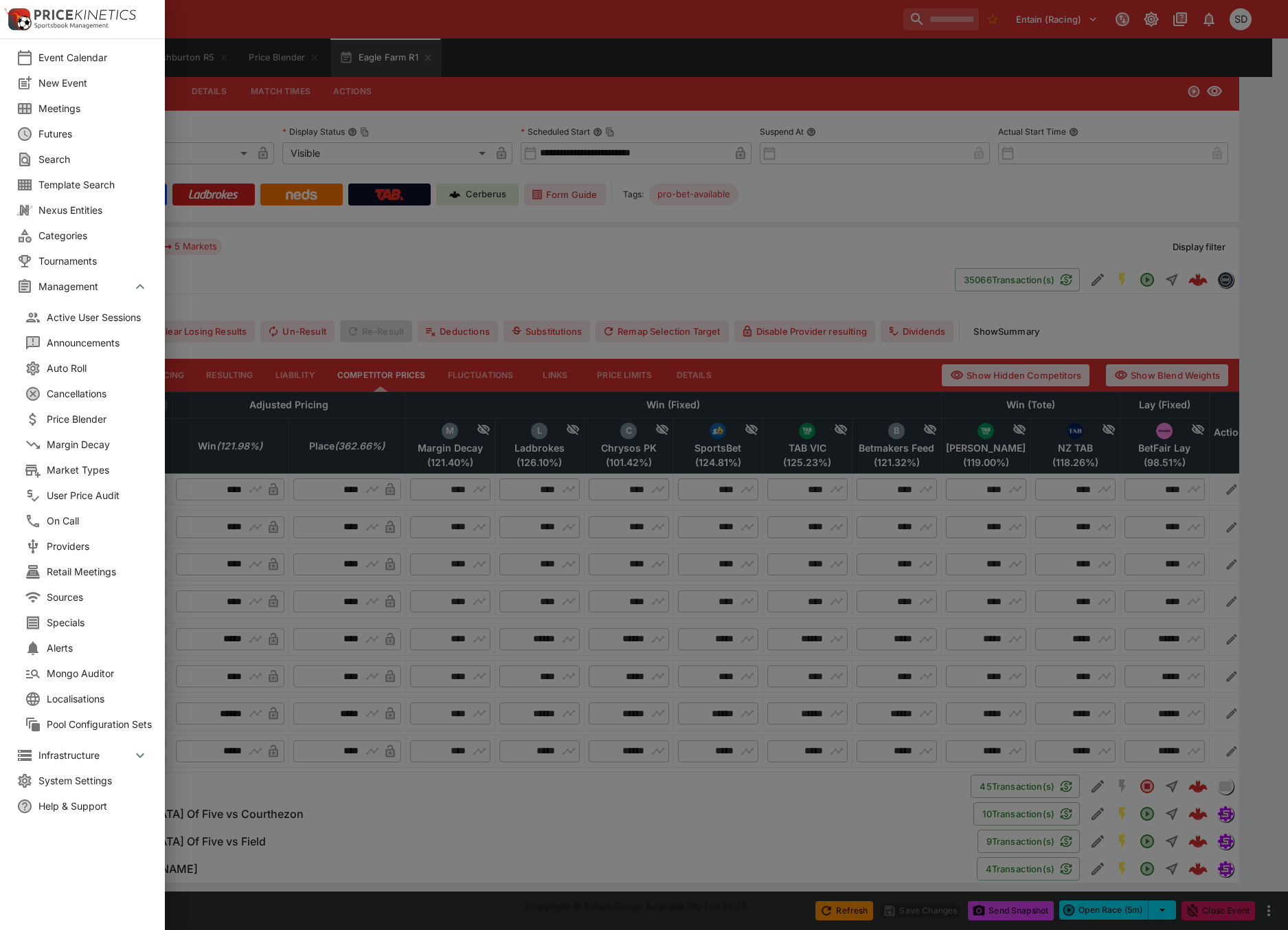  Describe the element at coordinates (102, 393) in the screenshot. I see `span: Cancellations` at that location.